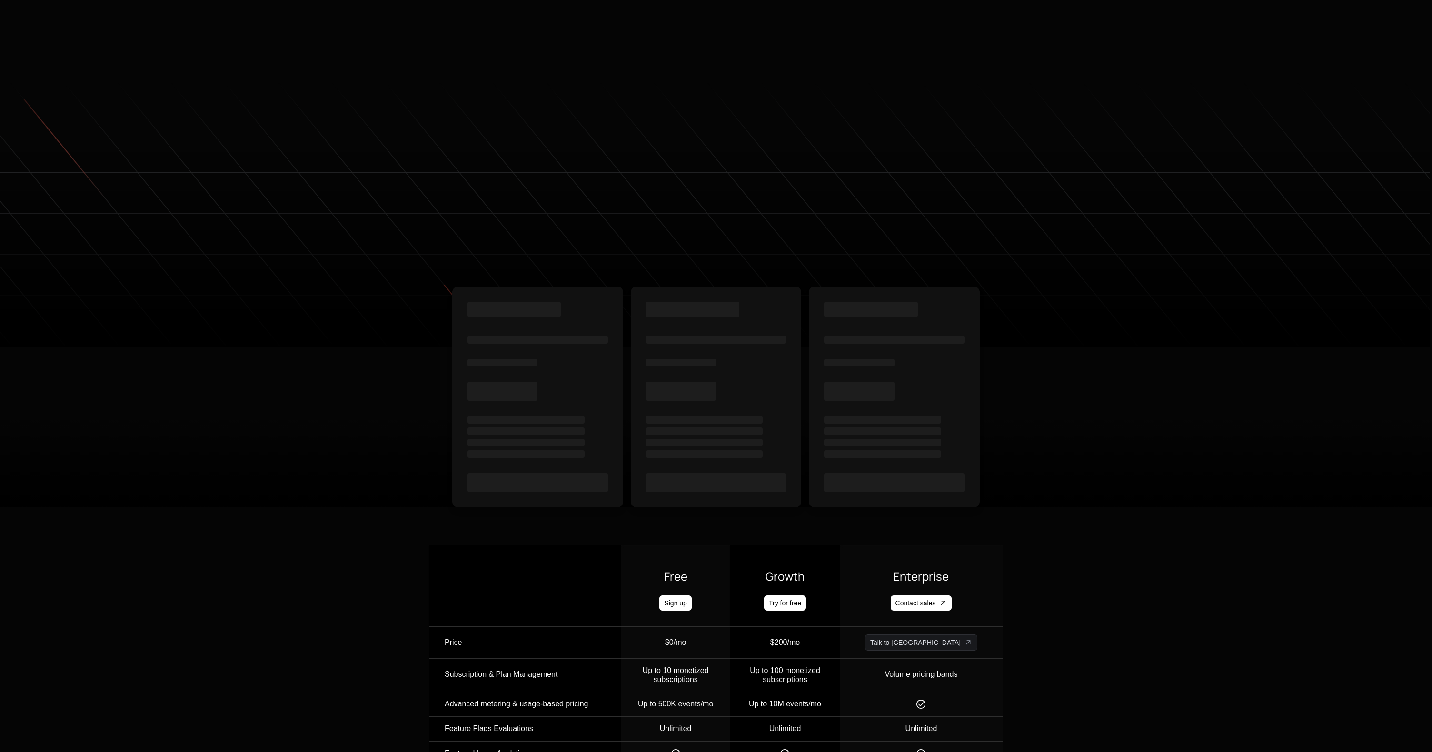 Image resolution: width=1432 pixels, height=752 pixels. I want to click on div: Volume pricing bands, so click(921, 675).